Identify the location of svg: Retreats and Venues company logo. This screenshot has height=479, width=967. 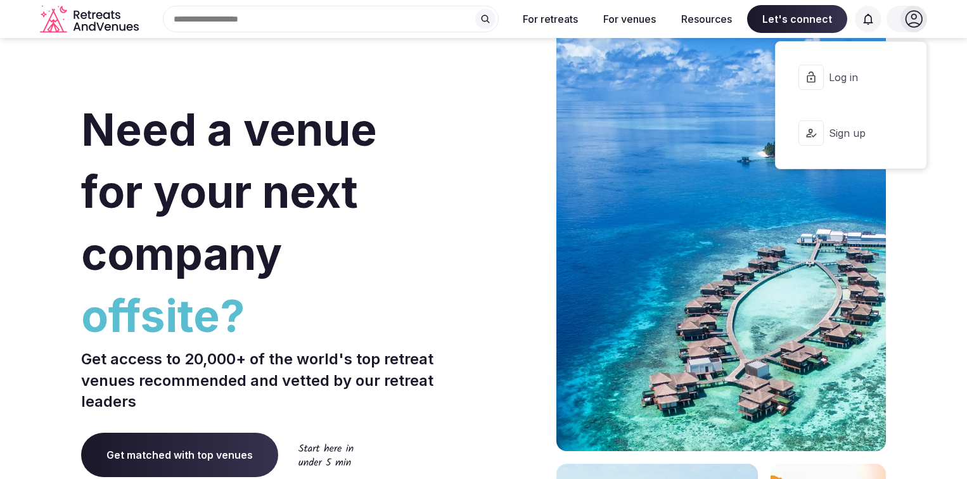
(91, 19).